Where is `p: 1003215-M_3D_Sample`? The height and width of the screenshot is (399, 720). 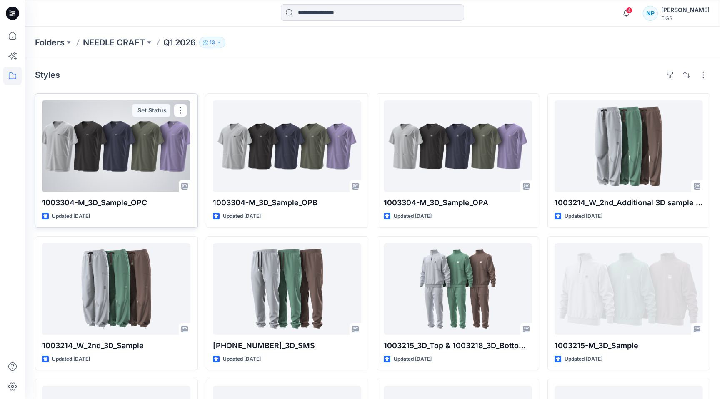
p: 1003215-M_3D_Sample is located at coordinates (629, 346).